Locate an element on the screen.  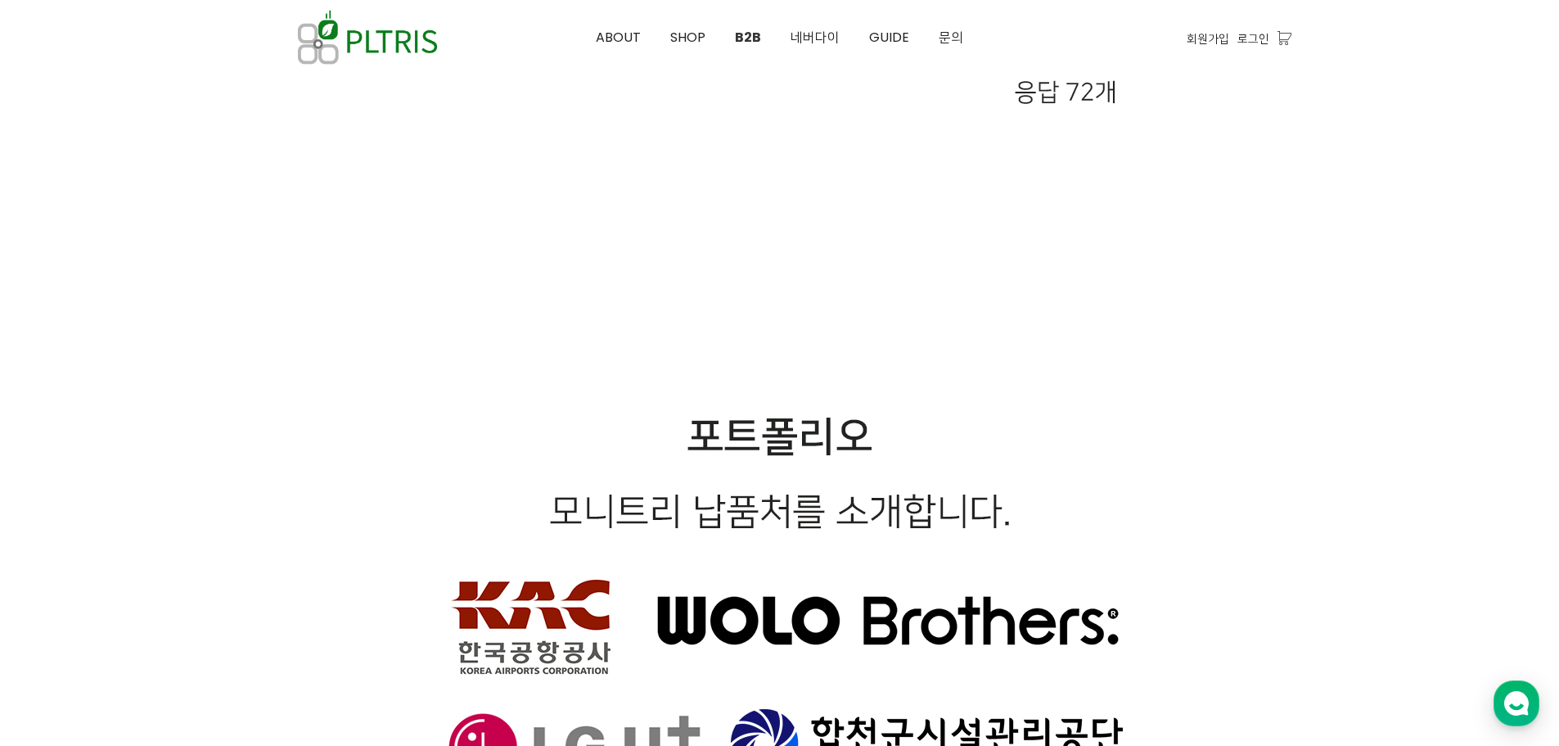
span: 네버다이 is located at coordinates (815, 37).